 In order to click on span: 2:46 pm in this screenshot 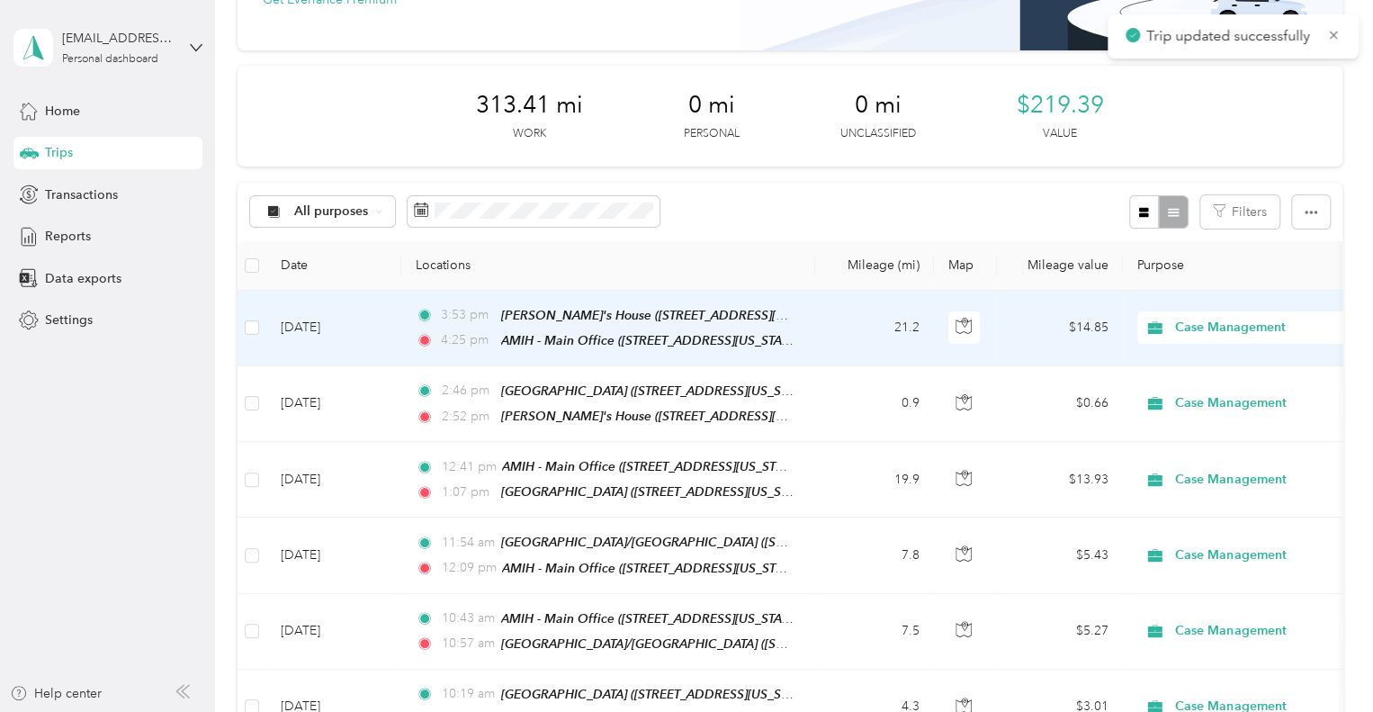, I will do `click(466, 391)`.